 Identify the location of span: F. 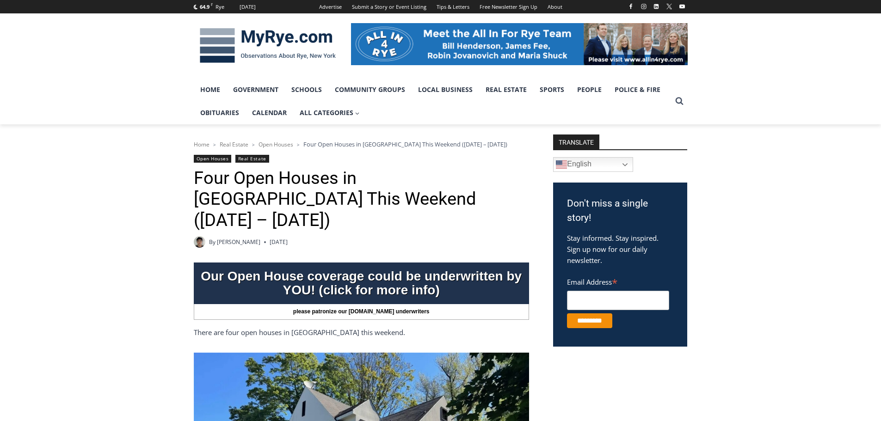
(212, 4).